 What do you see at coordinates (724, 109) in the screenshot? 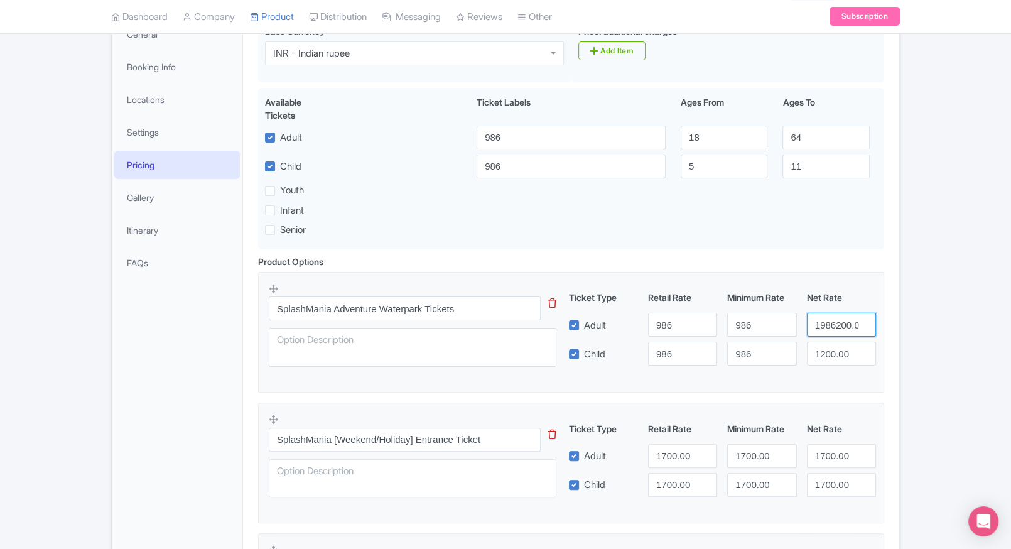
I see `div: Ages From` at bounding box center [724, 109].